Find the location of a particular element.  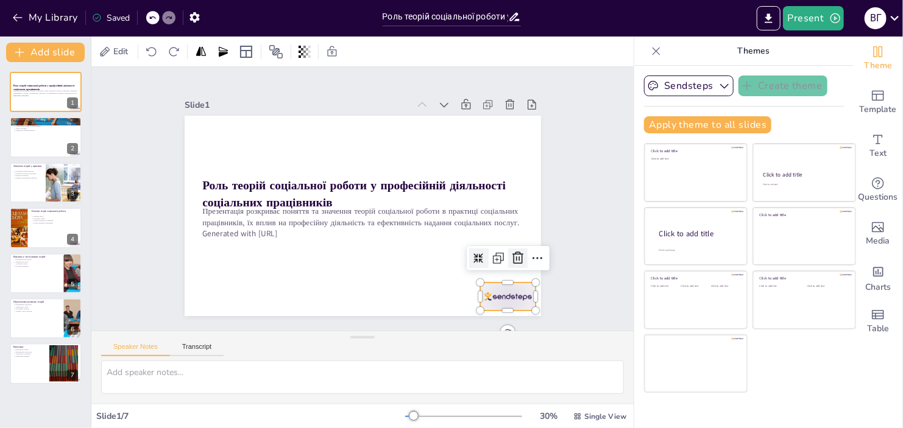

p: Обмежені ресурси is located at coordinates (37, 262).